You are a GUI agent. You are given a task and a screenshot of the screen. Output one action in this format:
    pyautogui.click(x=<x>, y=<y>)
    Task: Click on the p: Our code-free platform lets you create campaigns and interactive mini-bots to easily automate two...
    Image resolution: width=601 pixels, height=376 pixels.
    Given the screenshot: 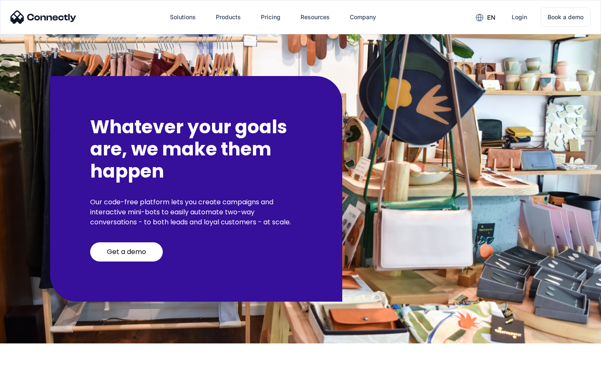 What is the action you would take?
    pyautogui.click(x=196, y=212)
    